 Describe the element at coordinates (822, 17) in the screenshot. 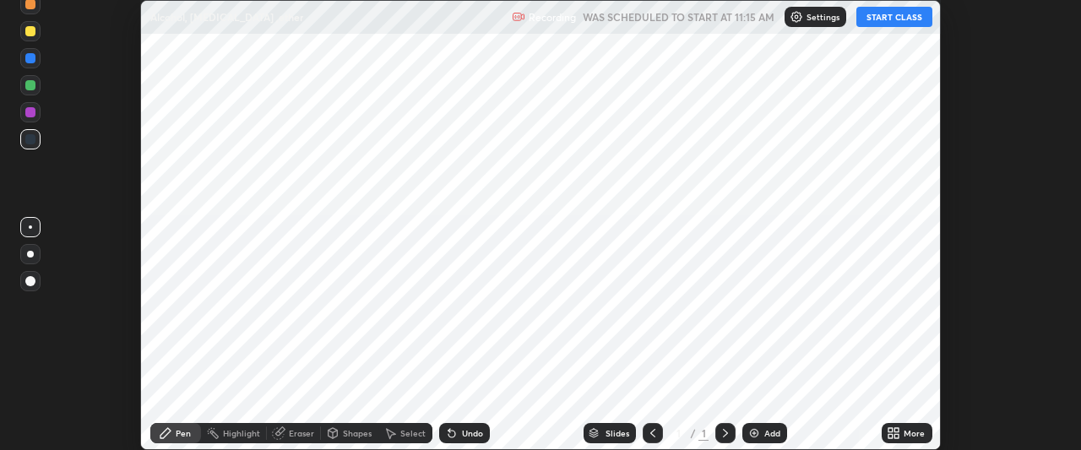

I see `p: Settings` at that location.